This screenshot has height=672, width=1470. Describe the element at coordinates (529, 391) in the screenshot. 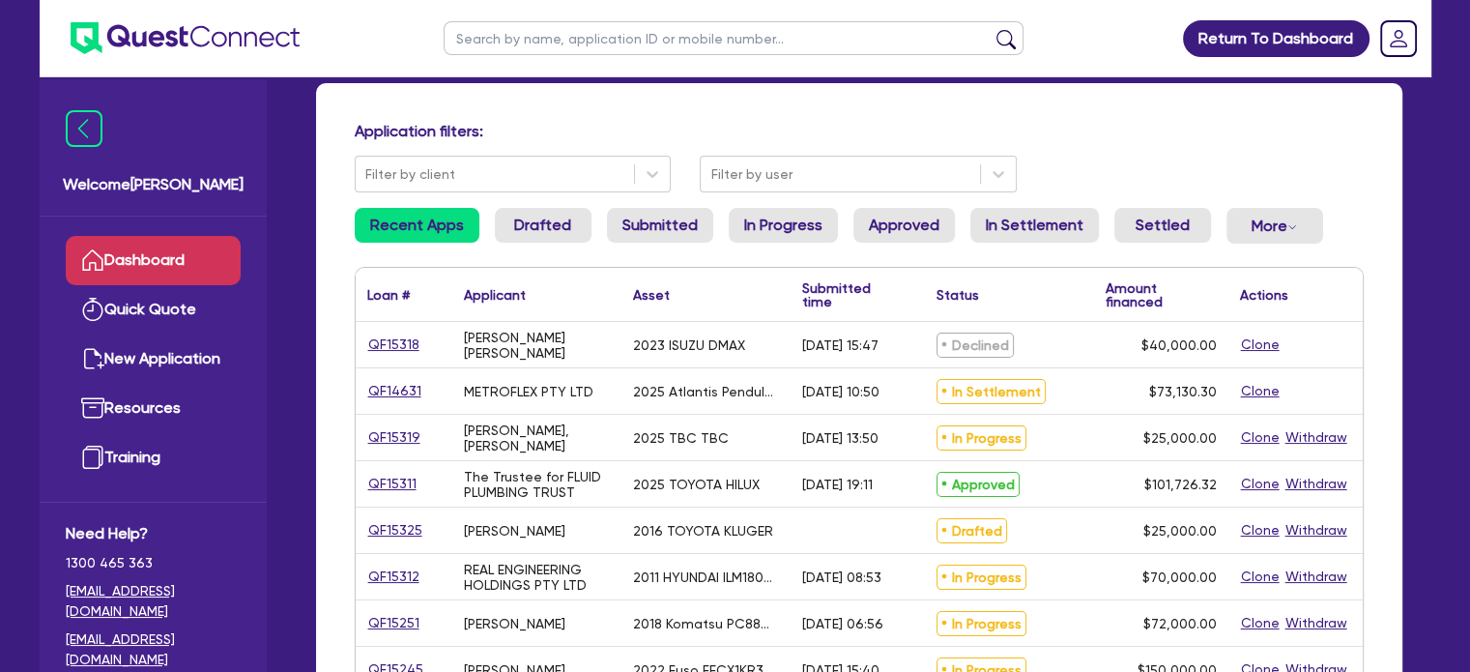

I see `div: METROFLEX PTY LTD` at that location.